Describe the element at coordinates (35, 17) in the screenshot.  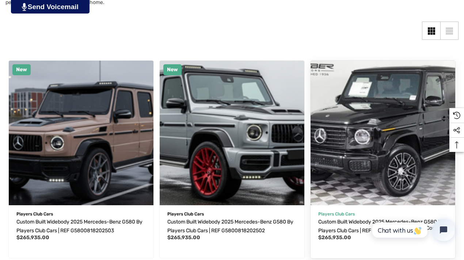
I see `button: Chat with us👋` at that location.